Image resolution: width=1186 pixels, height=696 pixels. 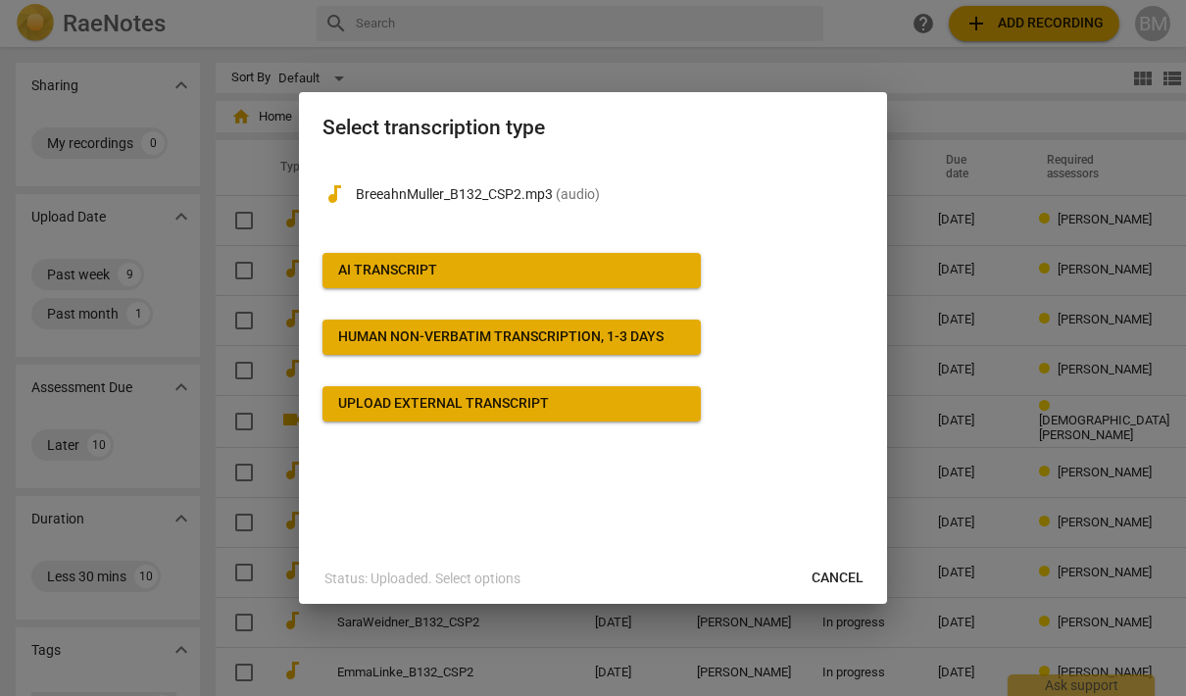 What do you see at coordinates (593, 127) in the screenshot?
I see `h2: Select transcription type` at bounding box center [593, 127].